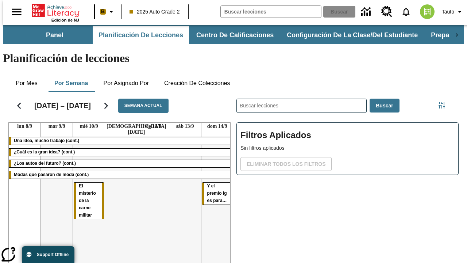 The width and height of the screenshot is (467, 263). I want to click on span: El misterio de la carne militar, so click(87, 200).